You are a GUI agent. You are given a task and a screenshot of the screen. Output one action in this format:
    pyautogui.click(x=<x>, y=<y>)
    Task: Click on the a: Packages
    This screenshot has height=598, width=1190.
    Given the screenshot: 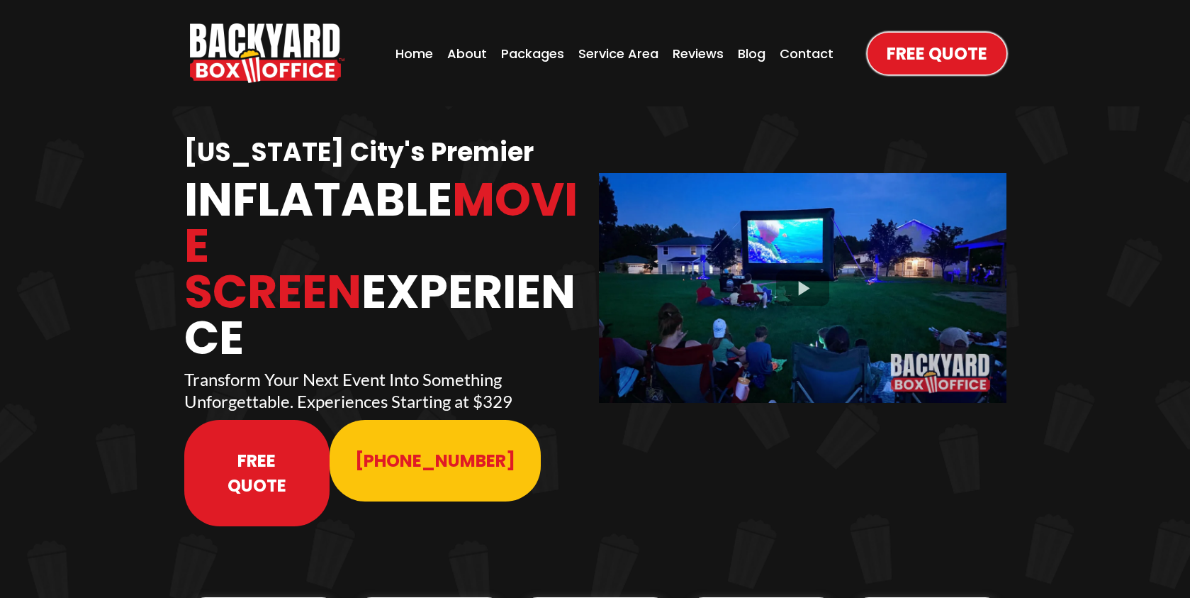 What is the action you would take?
    pyautogui.click(x=532, y=53)
    